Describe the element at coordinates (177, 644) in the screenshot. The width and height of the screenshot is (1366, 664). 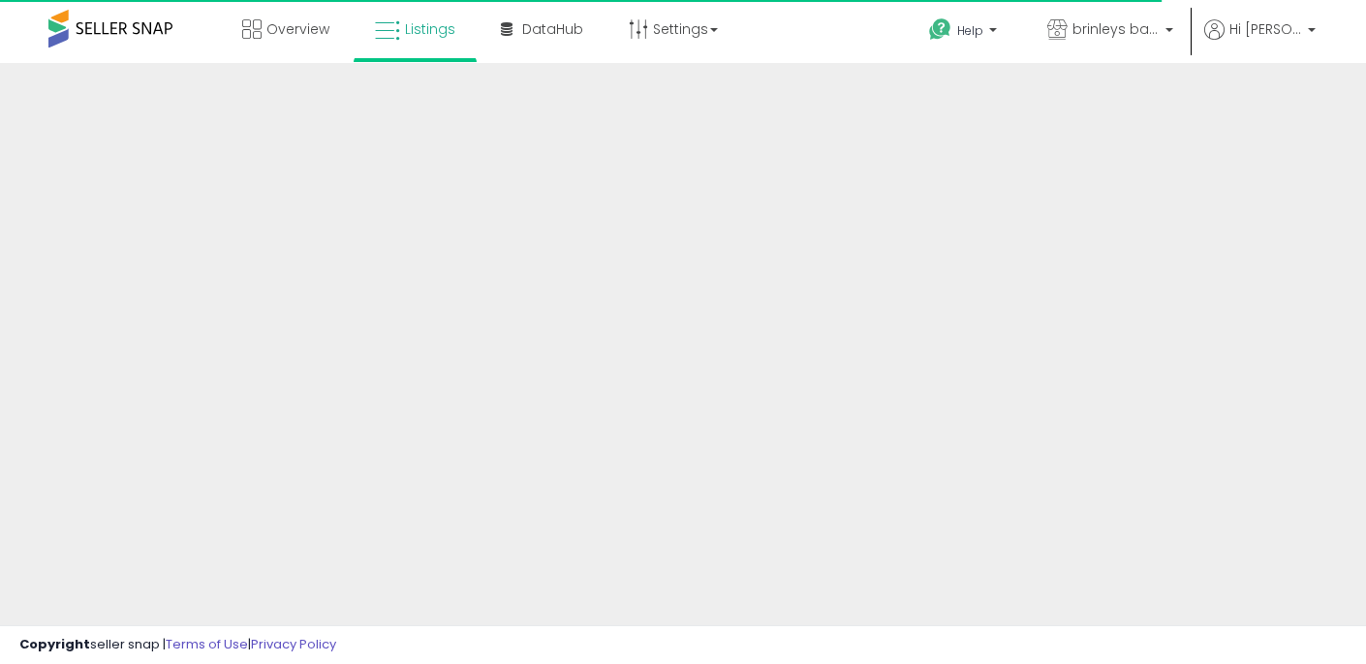
I see `div: seller snap | |` at that location.